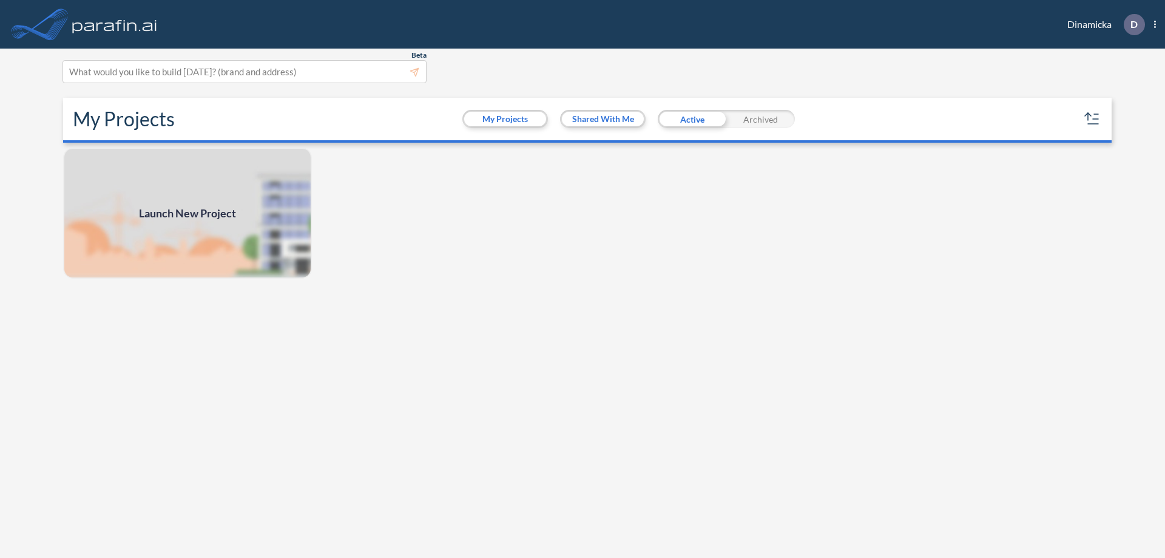  Describe the element at coordinates (124, 119) in the screenshot. I see `h2: My Projects` at that location.